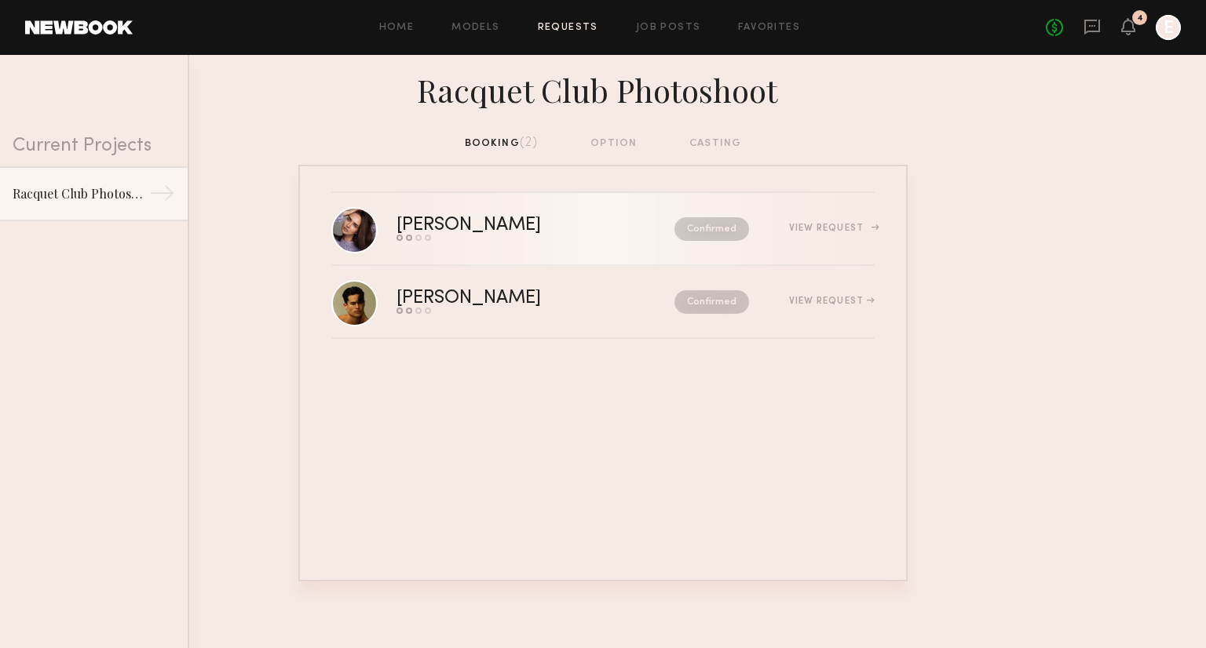  What do you see at coordinates (475, 27) in the screenshot?
I see `a: Models` at bounding box center [475, 27].